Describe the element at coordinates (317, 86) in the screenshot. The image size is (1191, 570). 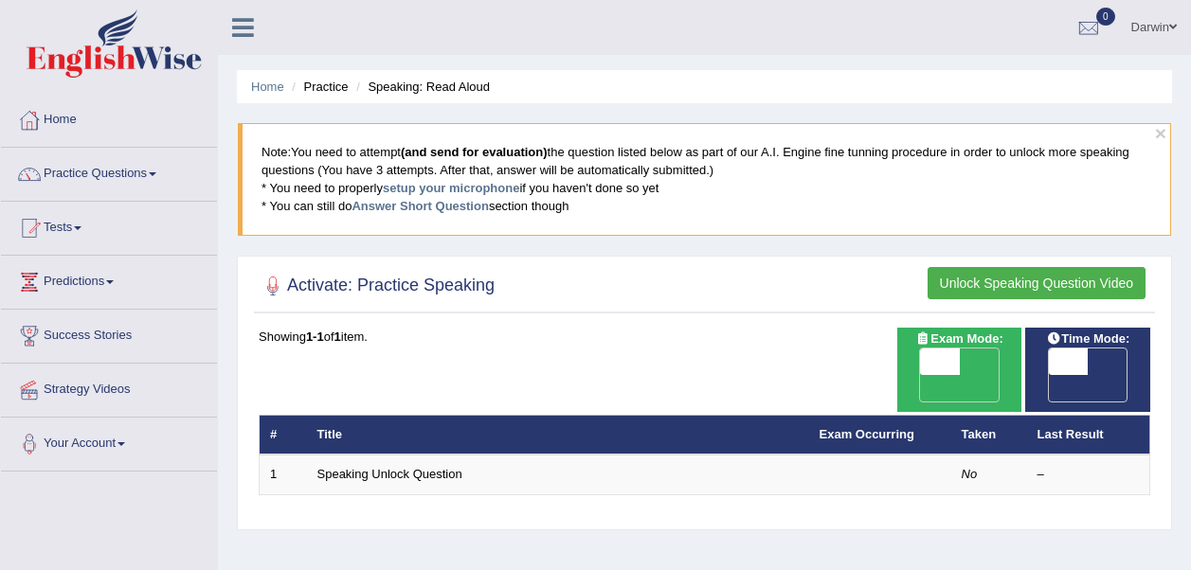
I see `li: Practice` at that location.